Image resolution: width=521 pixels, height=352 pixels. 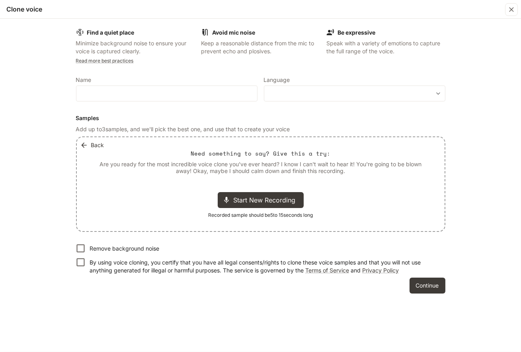 What do you see at coordinates (261, 168) in the screenshot?
I see `p: Are you ready for the most incredible voice clone you've ever heard? I know I can't wait to hear ...` at bounding box center [261, 168].